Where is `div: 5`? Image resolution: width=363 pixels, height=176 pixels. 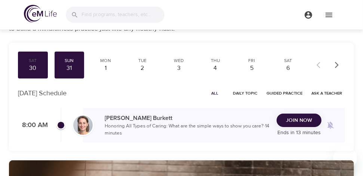
div: 5 is located at coordinates (252, 68).